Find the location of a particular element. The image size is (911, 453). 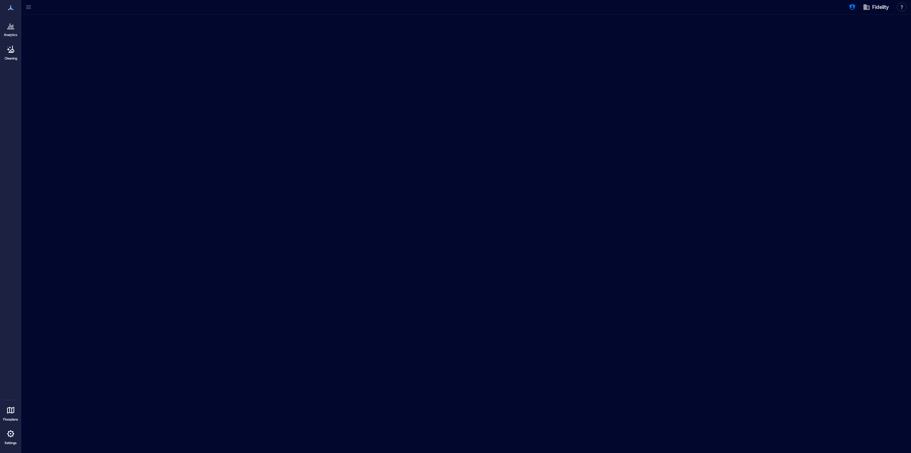

a: Cleaning is located at coordinates (11, 52).